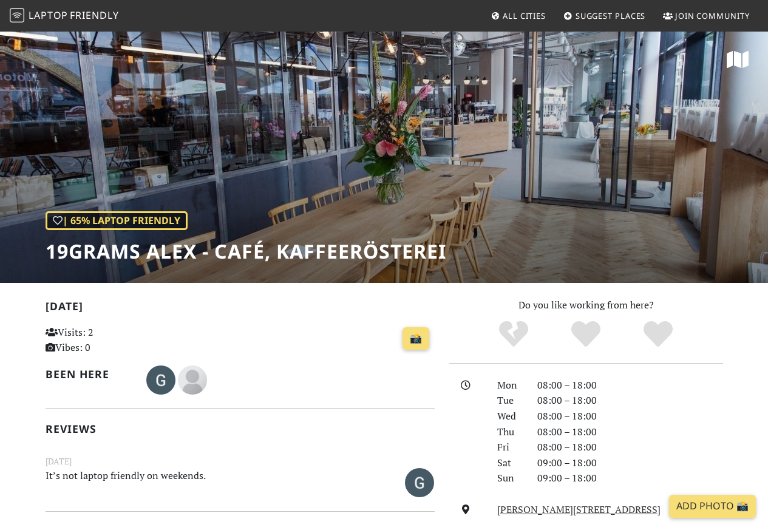 The image size is (768, 530). Describe the element at coordinates (510, 432) in the screenshot. I see `div: Thu` at that location.